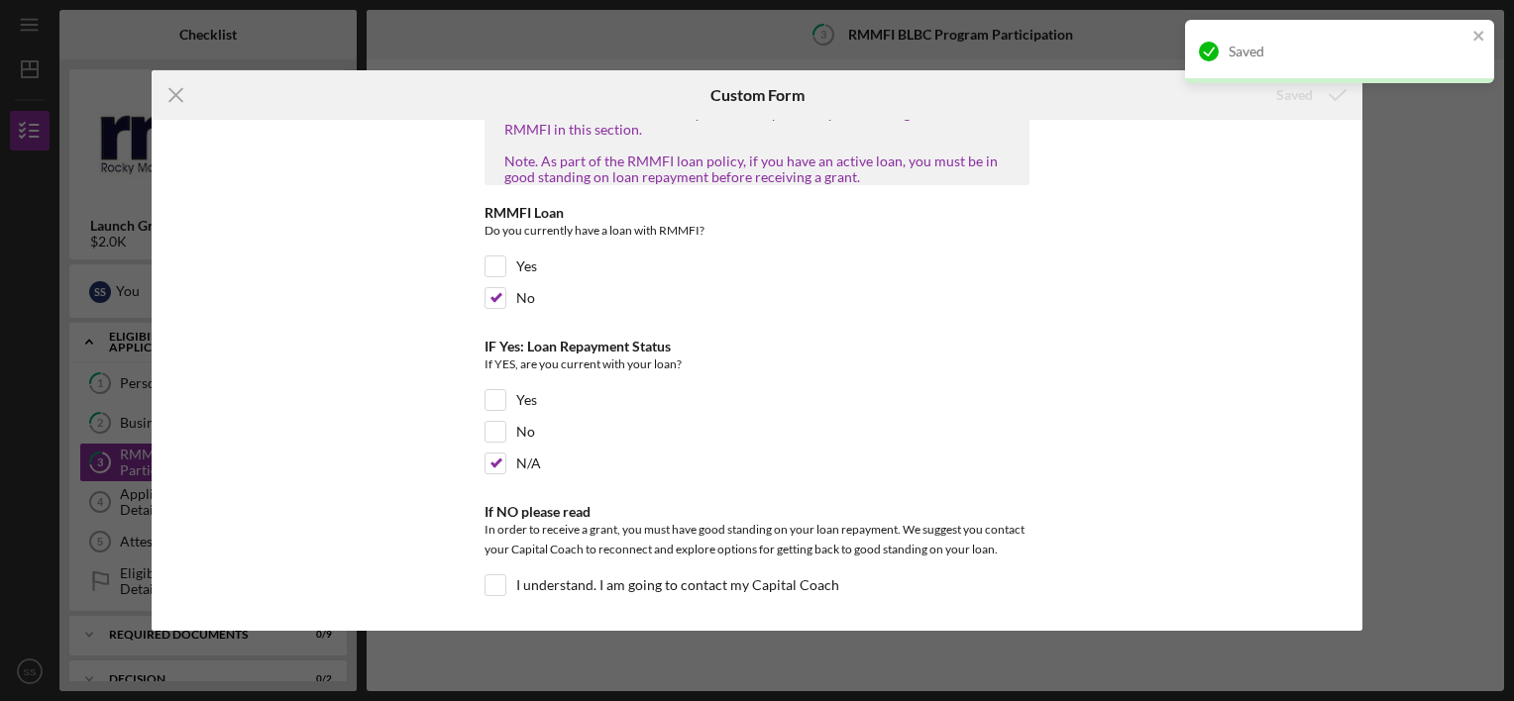 Image resolution: width=1514 pixels, height=701 pixels. What do you see at coordinates (757, 233) in the screenshot?
I see `div: Do you currently have a loan with RMMFI?` at bounding box center [757, 233].